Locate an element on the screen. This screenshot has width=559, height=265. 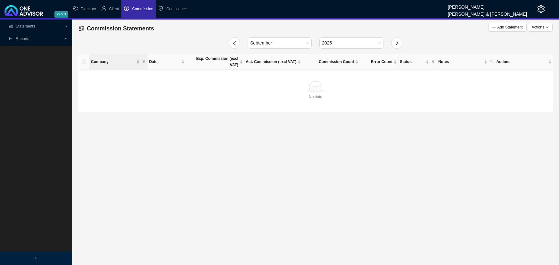
span: right is located at coordinates (397, 43).